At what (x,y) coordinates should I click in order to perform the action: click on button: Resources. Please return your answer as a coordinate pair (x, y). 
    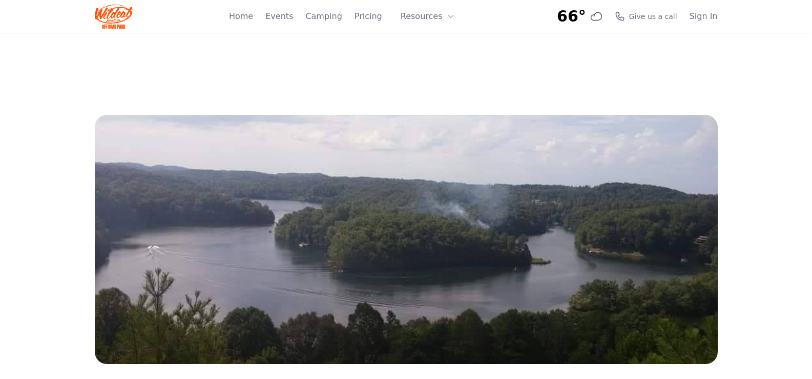
    Looking at the image, I should click on (428, 16).